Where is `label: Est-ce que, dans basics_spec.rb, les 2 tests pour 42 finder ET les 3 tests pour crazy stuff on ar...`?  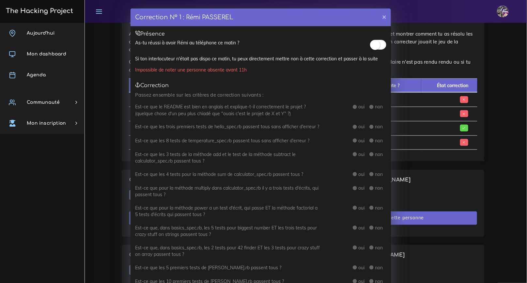 label: Est-ce que, dans basics_spec.rb, les 2 tests pour 42 finder ET les 3 tests pour crazy stuff on ar... is located at coordinates (228, 251).